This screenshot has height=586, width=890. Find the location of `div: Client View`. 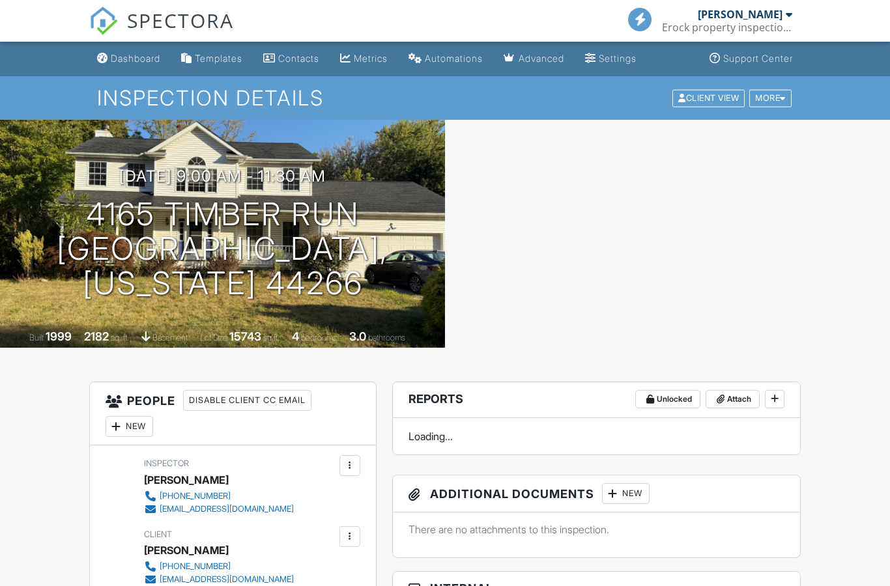

div: Client View is located at coordinates (708, 98).